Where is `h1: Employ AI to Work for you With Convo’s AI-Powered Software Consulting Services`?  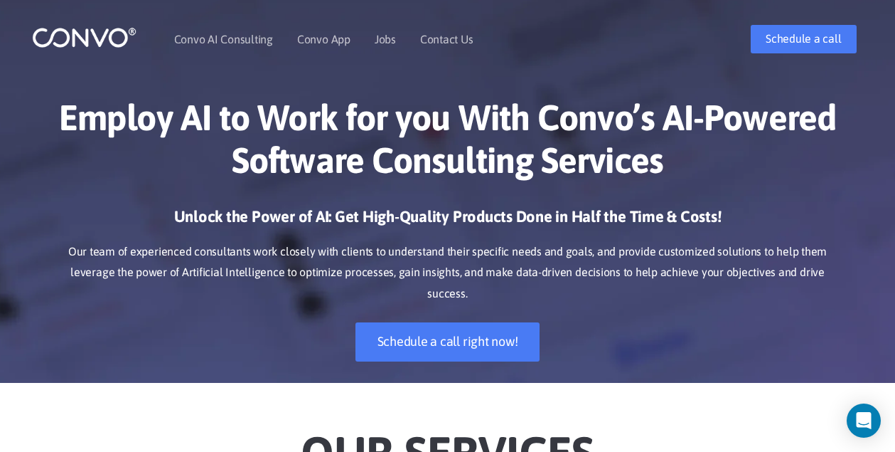 h1: Employ AI to Work for you With Convo’s AI-Powered Software Consulting Services is located at coordinates (448, 144).